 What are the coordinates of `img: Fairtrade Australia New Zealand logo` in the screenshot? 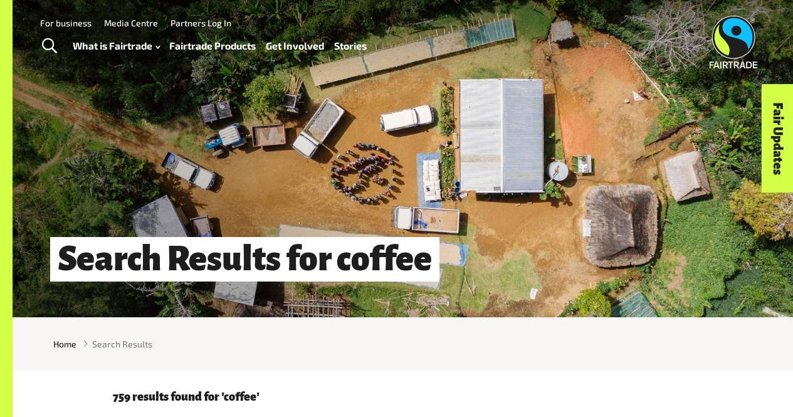 It's located at (733, 42).